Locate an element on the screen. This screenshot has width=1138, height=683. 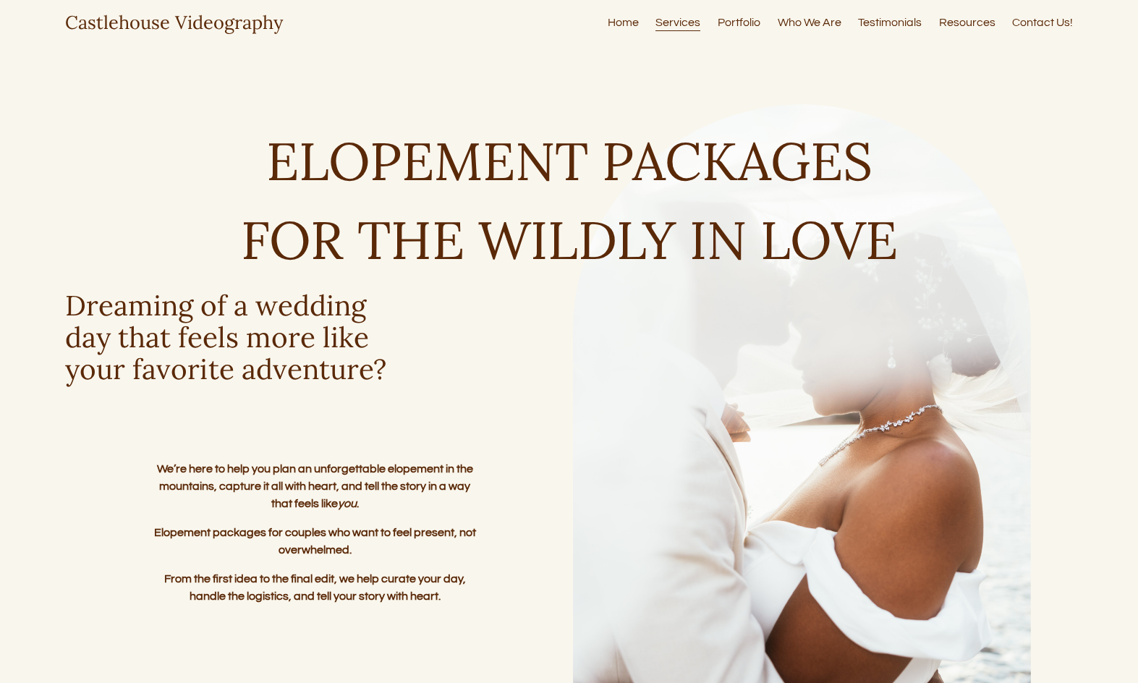
a: Resources is located at coordinates (968, 22).